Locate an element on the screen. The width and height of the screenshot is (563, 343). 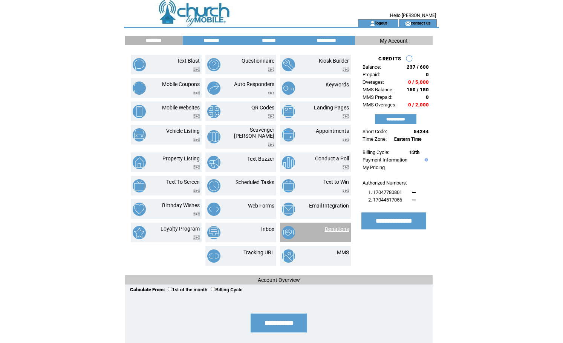
span: 0 / 5,000 is located at coordinates (419, 82).